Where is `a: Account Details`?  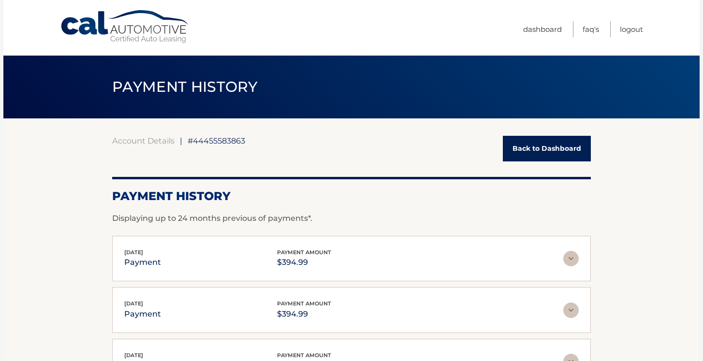
a: Account Details is located at coordinates (143, 141).